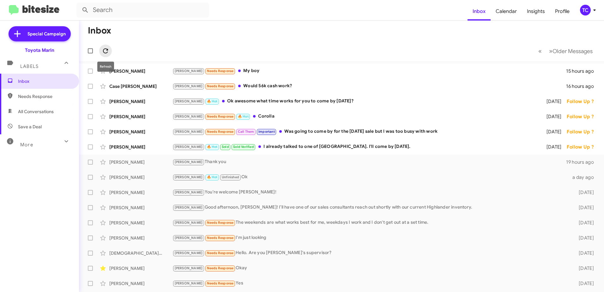 The image size is (604, 292). I want to click on span: Sold Verified, so click(243, 147).